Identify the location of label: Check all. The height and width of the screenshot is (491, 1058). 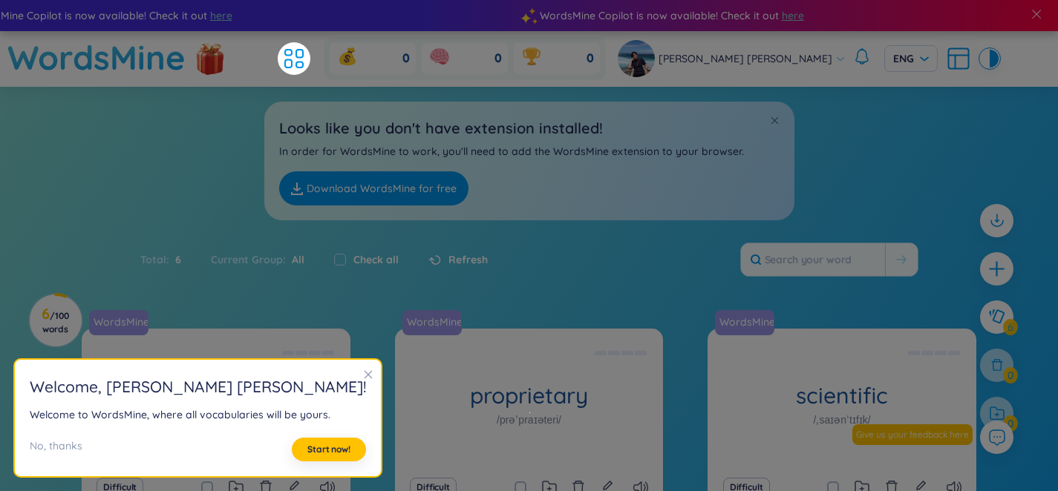
(376, 260).